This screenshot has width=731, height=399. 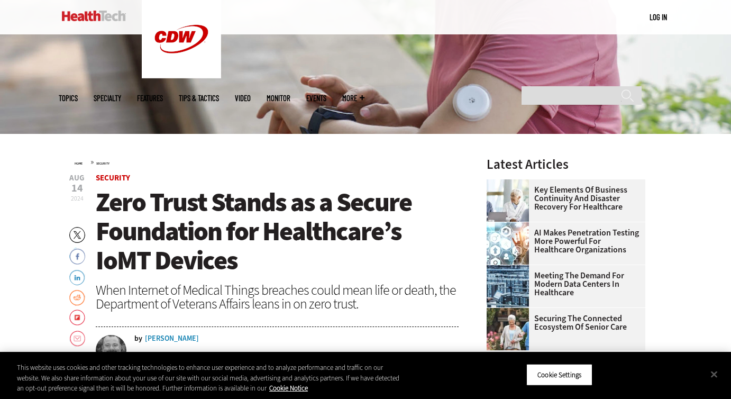 What do you see at coordinates (563, 323) in the screenshot?
I see `a: Securing the Connected Ecosystem of Senior Care` at bounding box center [563, 323].